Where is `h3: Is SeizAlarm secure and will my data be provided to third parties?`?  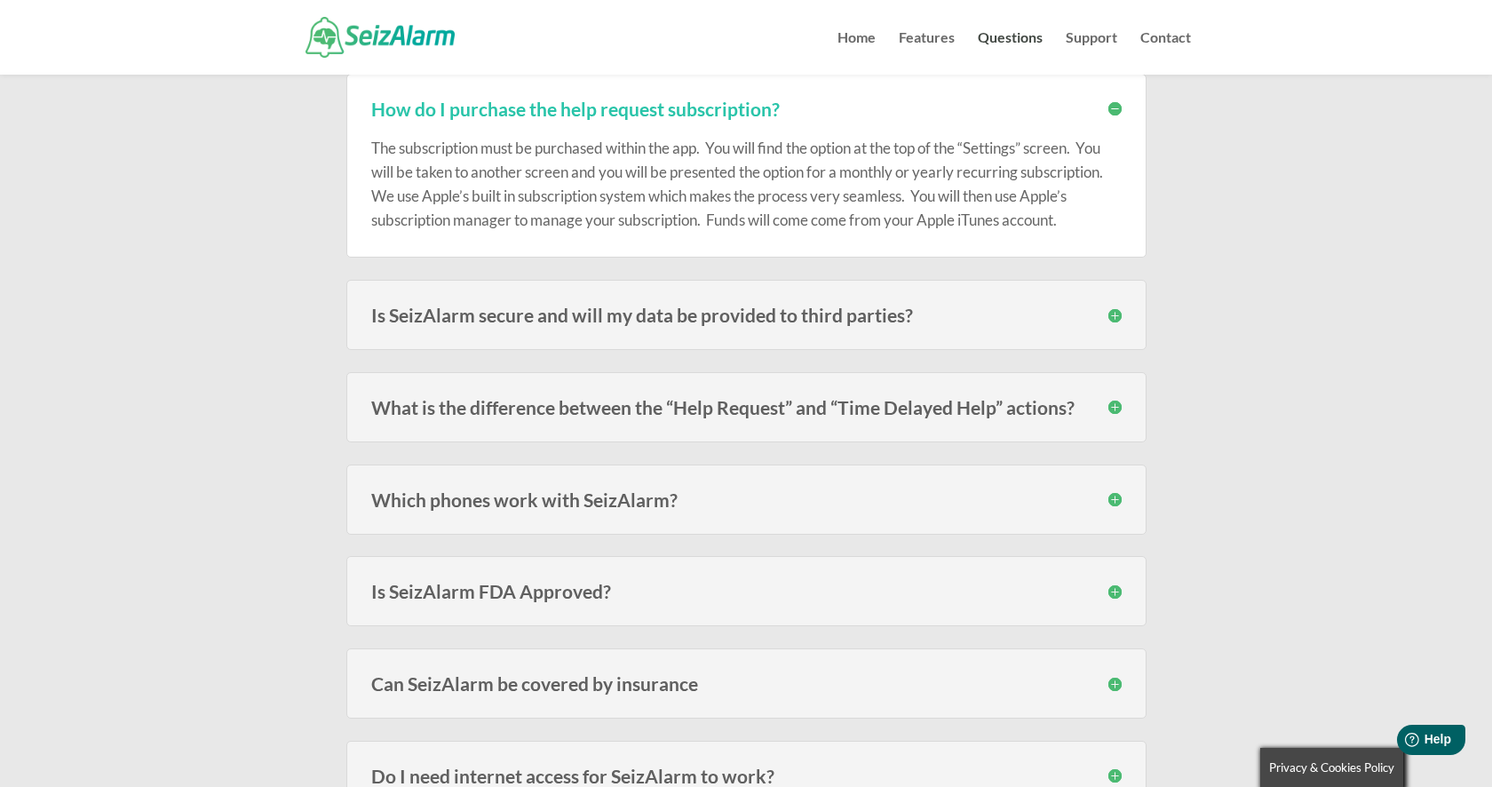 h3: Is SeizAlarm secure and will my data be provided to third parties? is located at coordinates (746, 314).